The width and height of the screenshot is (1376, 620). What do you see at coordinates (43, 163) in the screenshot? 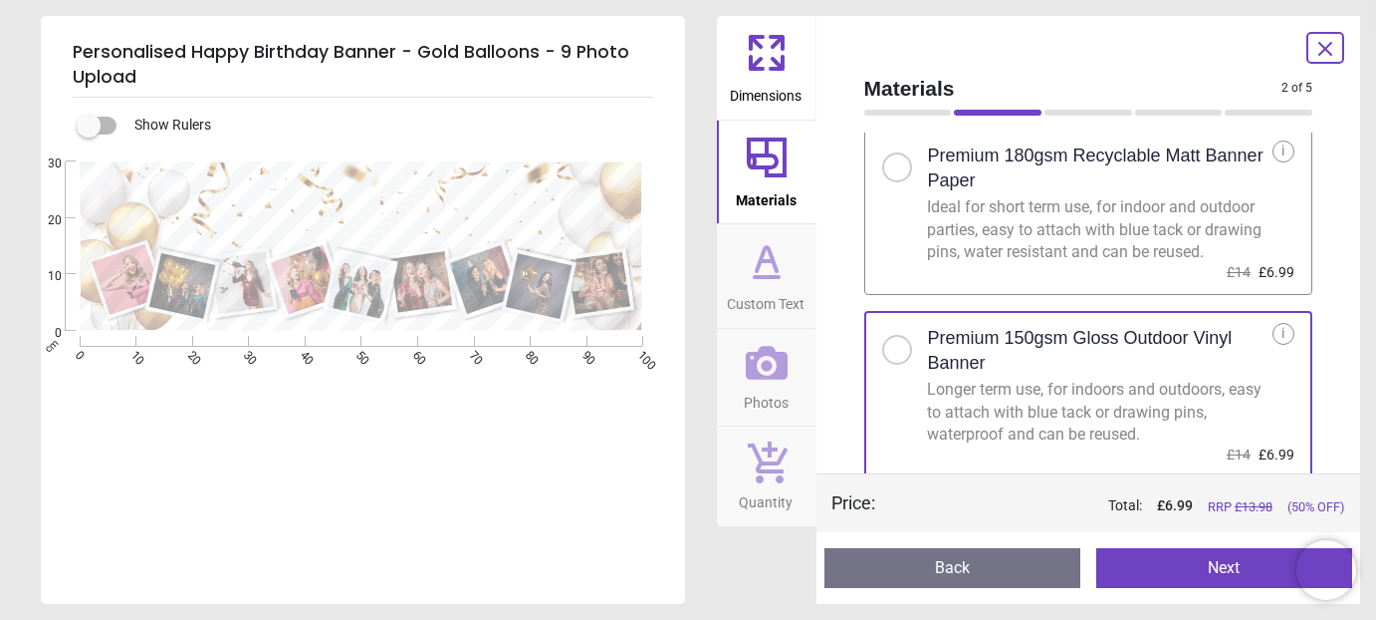
I see `span: 30` at bounding box center [43, 163].